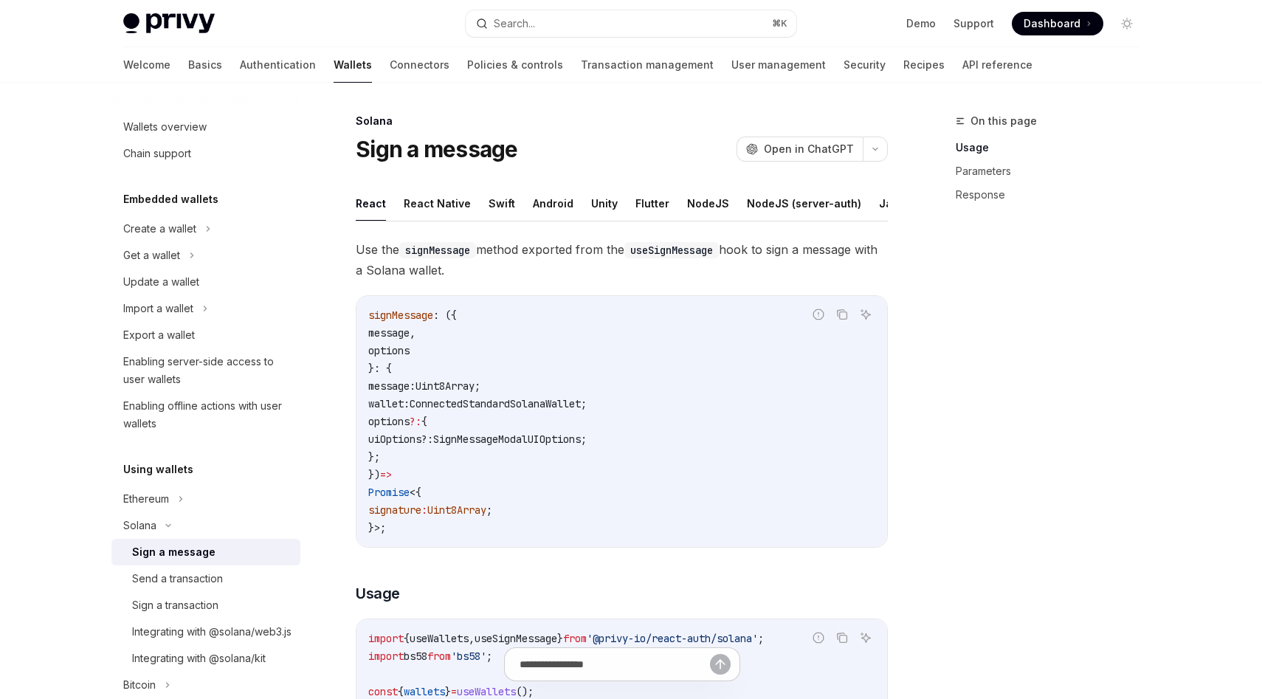 This screenshot has width=1262, height=699. What do you see at coordinates (386, 639) in the screenshot?
I see `span: import` at bounding box center [386, 639].